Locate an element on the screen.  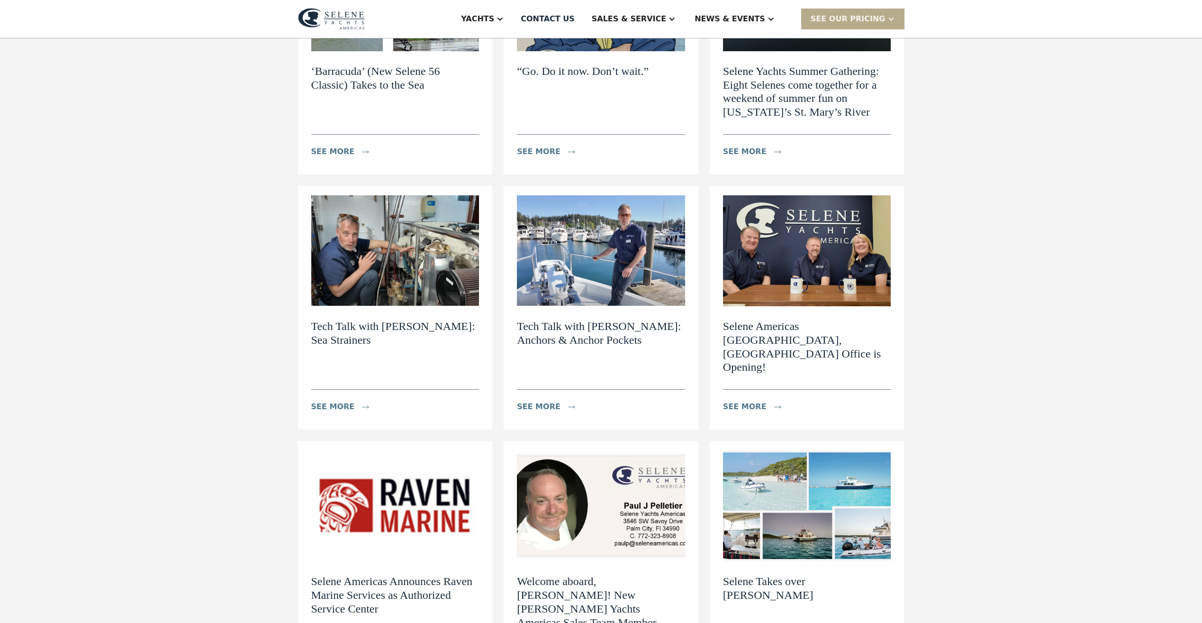
img: Tech Talk with Dylan: Anchors & Anchor Pockets is located at coordinates (601, 251).